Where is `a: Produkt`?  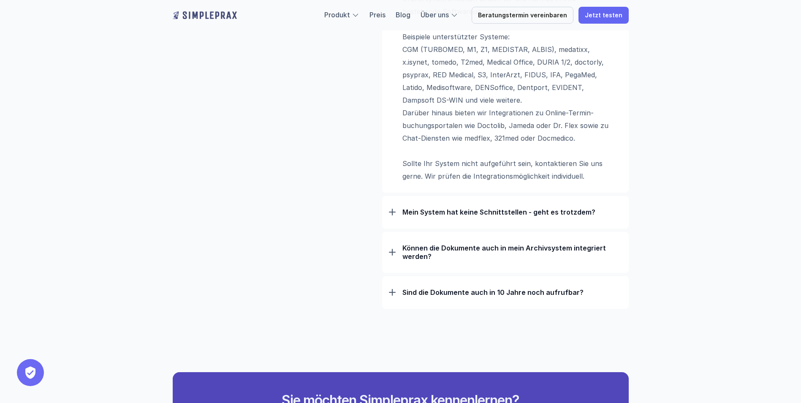 a: Produkt is located at coordinates (337, 15).